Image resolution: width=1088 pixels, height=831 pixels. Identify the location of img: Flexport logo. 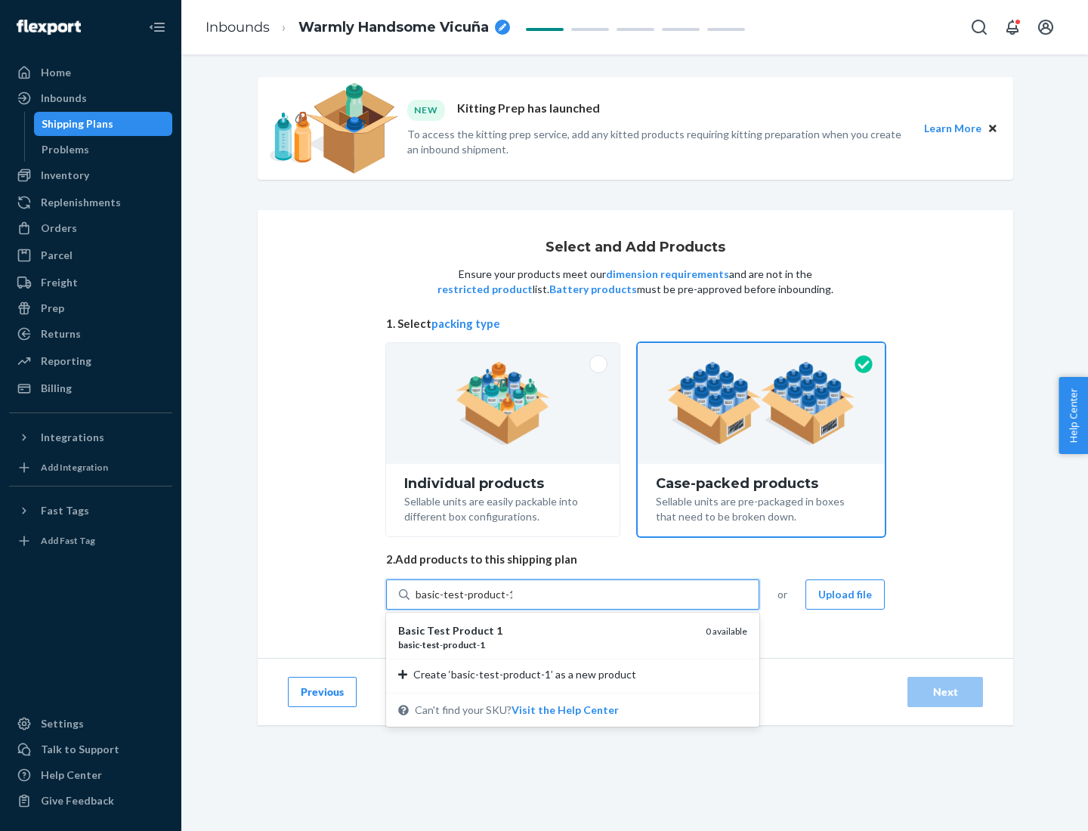
(48, 27).